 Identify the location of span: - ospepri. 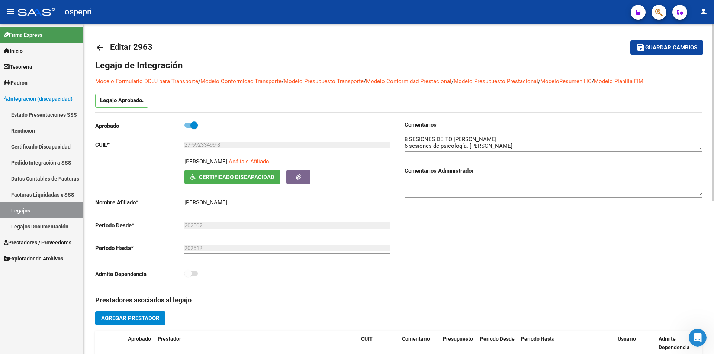
(75, 12).